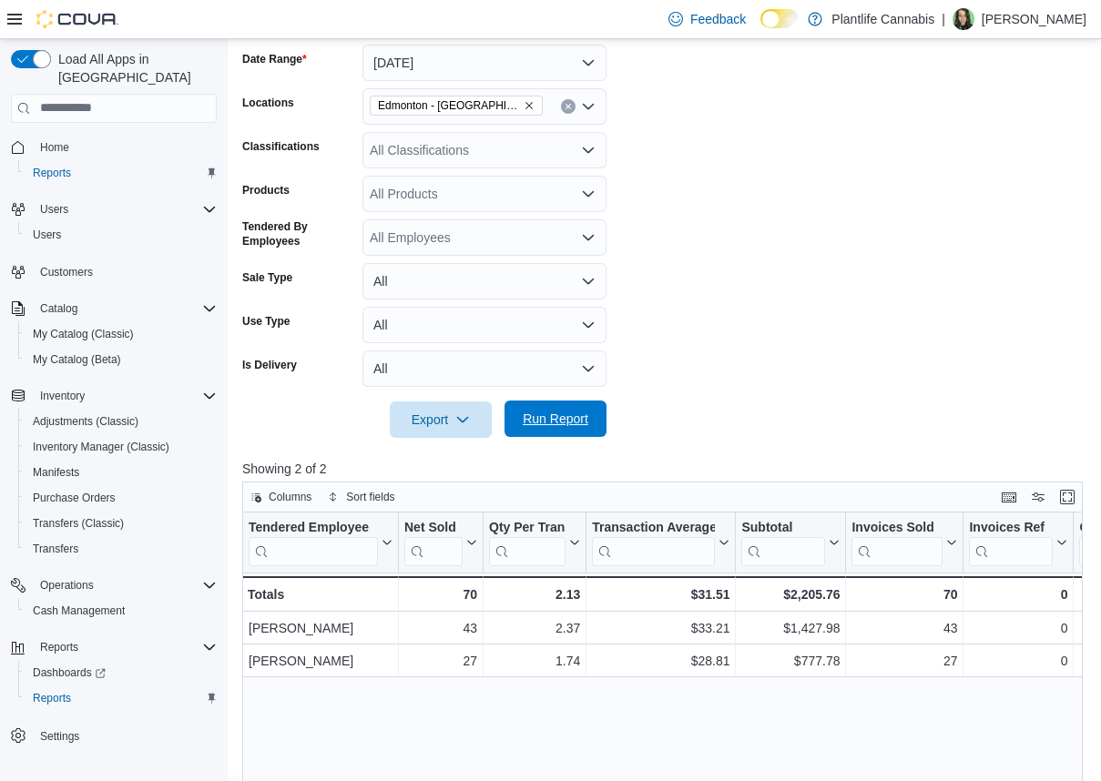 The height and width of the screenshot is (781, 1101). I want to click on div: 1.74, so click(535, 661).